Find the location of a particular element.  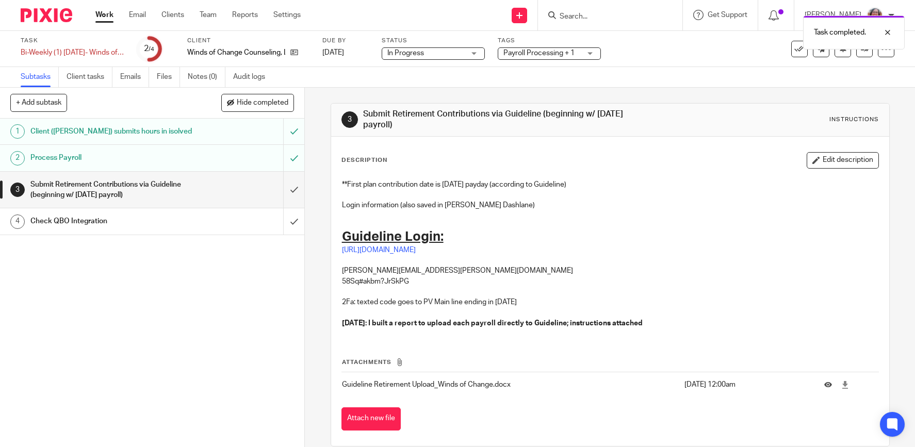

h1: Process Payroll is located at coordinates (111, 158).